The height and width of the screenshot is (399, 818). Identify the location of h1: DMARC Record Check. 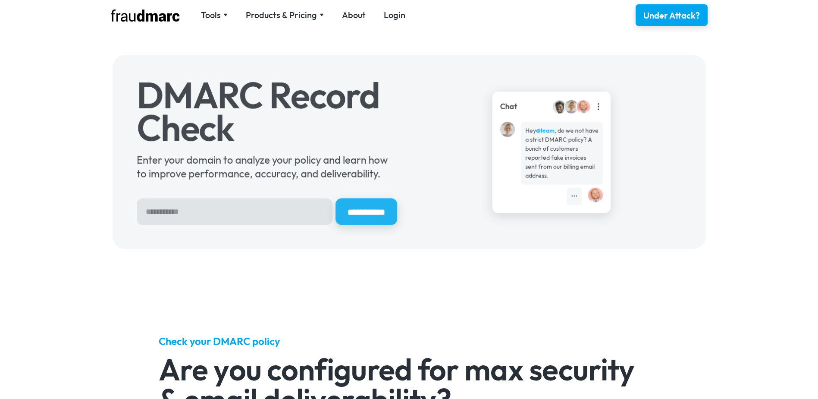
(267, 111).